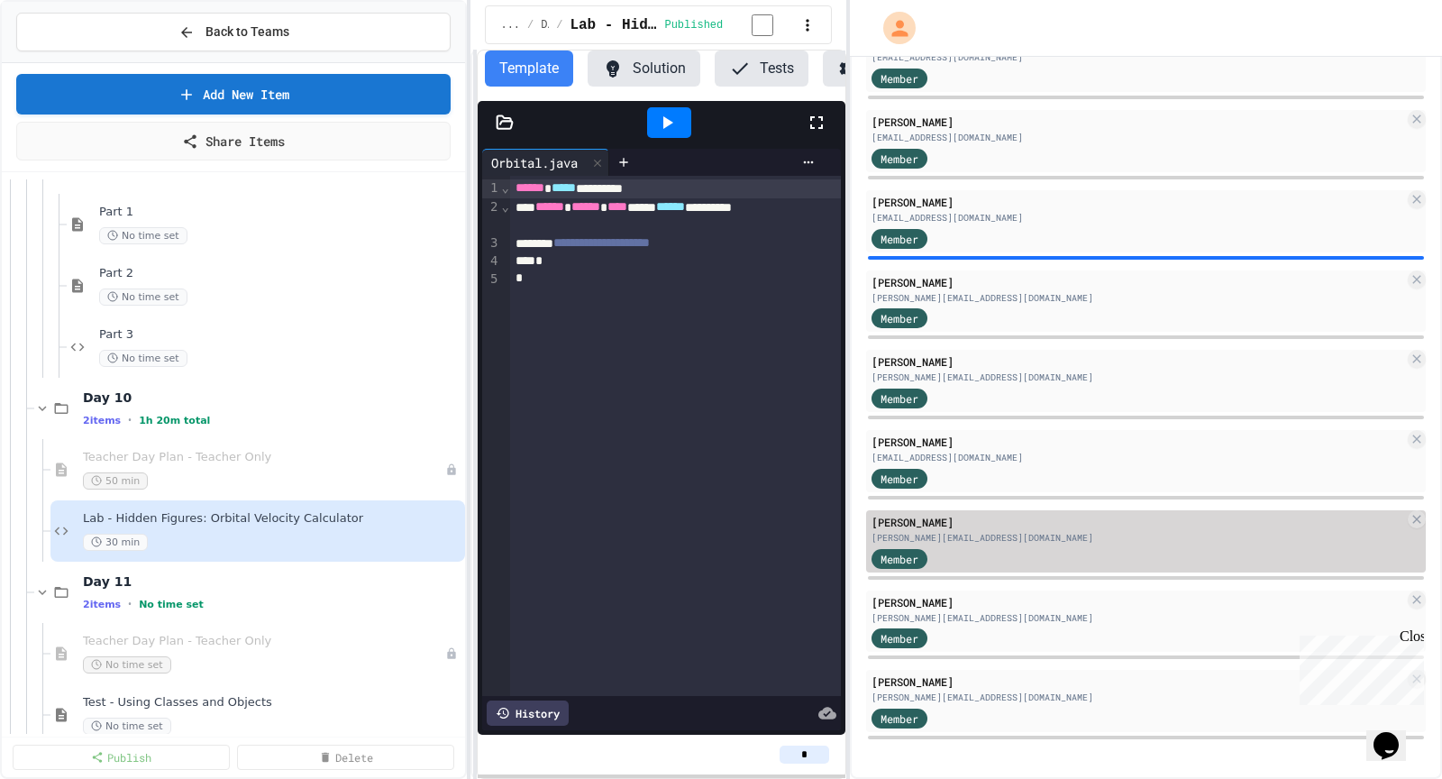 The width and height of the screenshot is (1442, 779). What do you see at coordinates (247, 32) in the screenshot?
I see `span: Back to Teams` at bounding box center [247, 32].